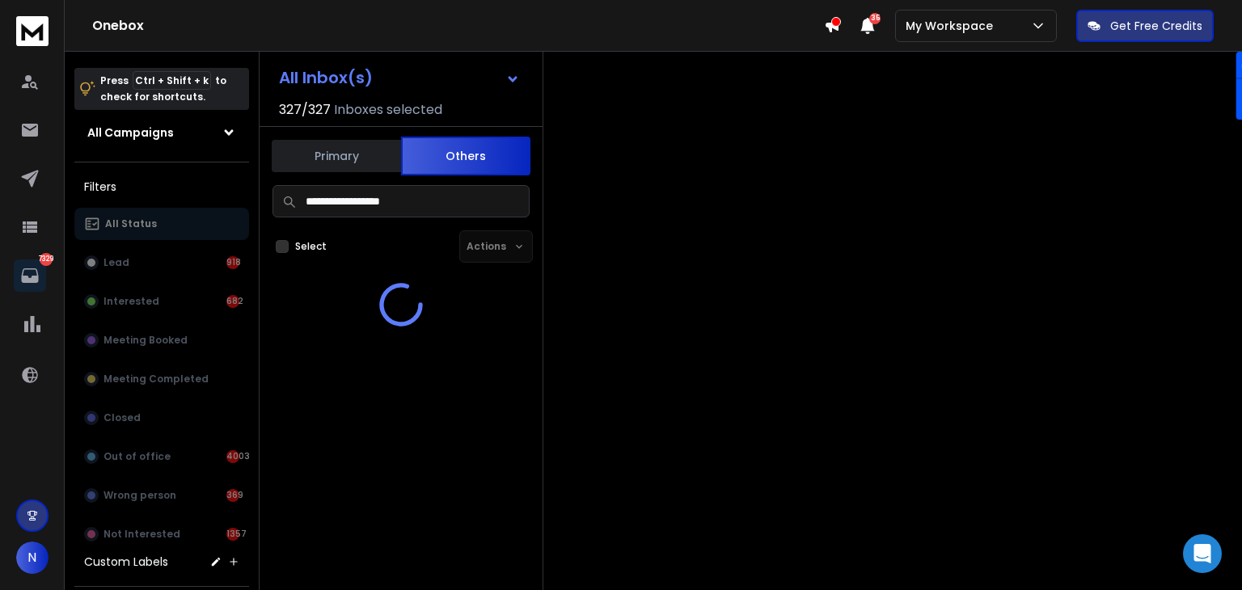 The height and width of the screenshot is (590, 1242). I want to click on button: All Inbox(s), so click(399, 78).